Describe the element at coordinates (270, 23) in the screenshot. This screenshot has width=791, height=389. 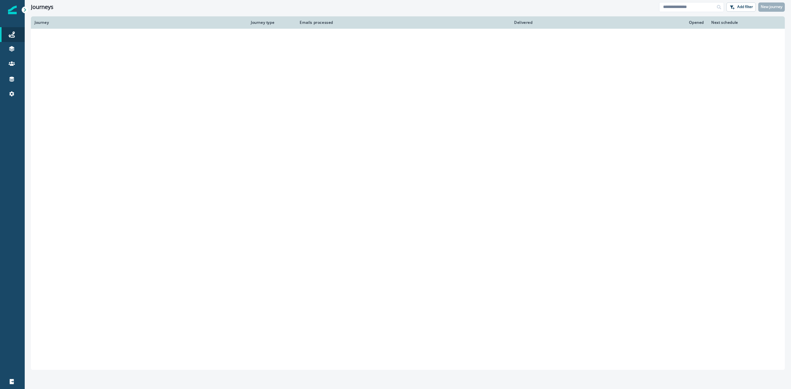
I see `div: Journey type` at that location.